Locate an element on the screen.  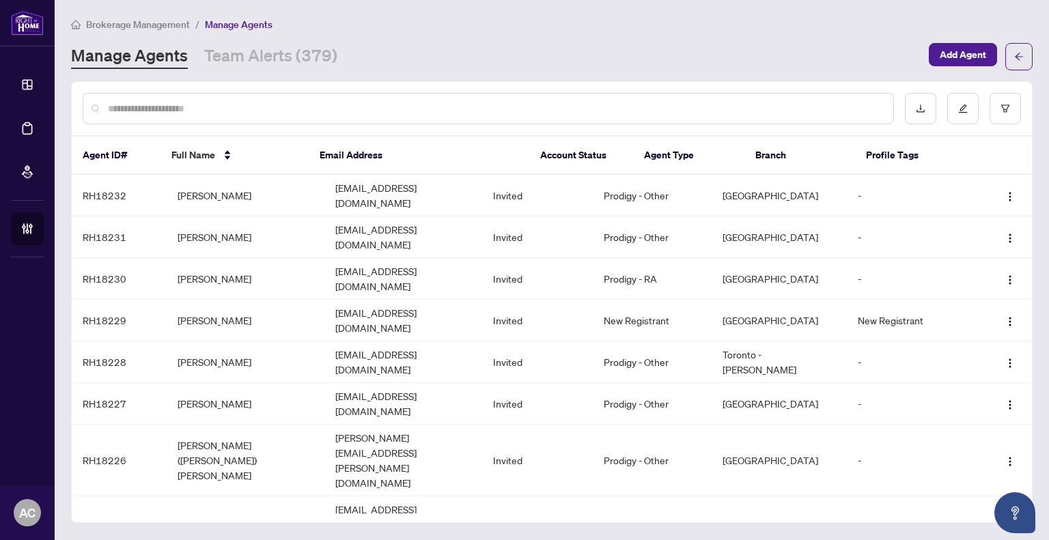
td: RH18226 is located at coordinates (119, 460).